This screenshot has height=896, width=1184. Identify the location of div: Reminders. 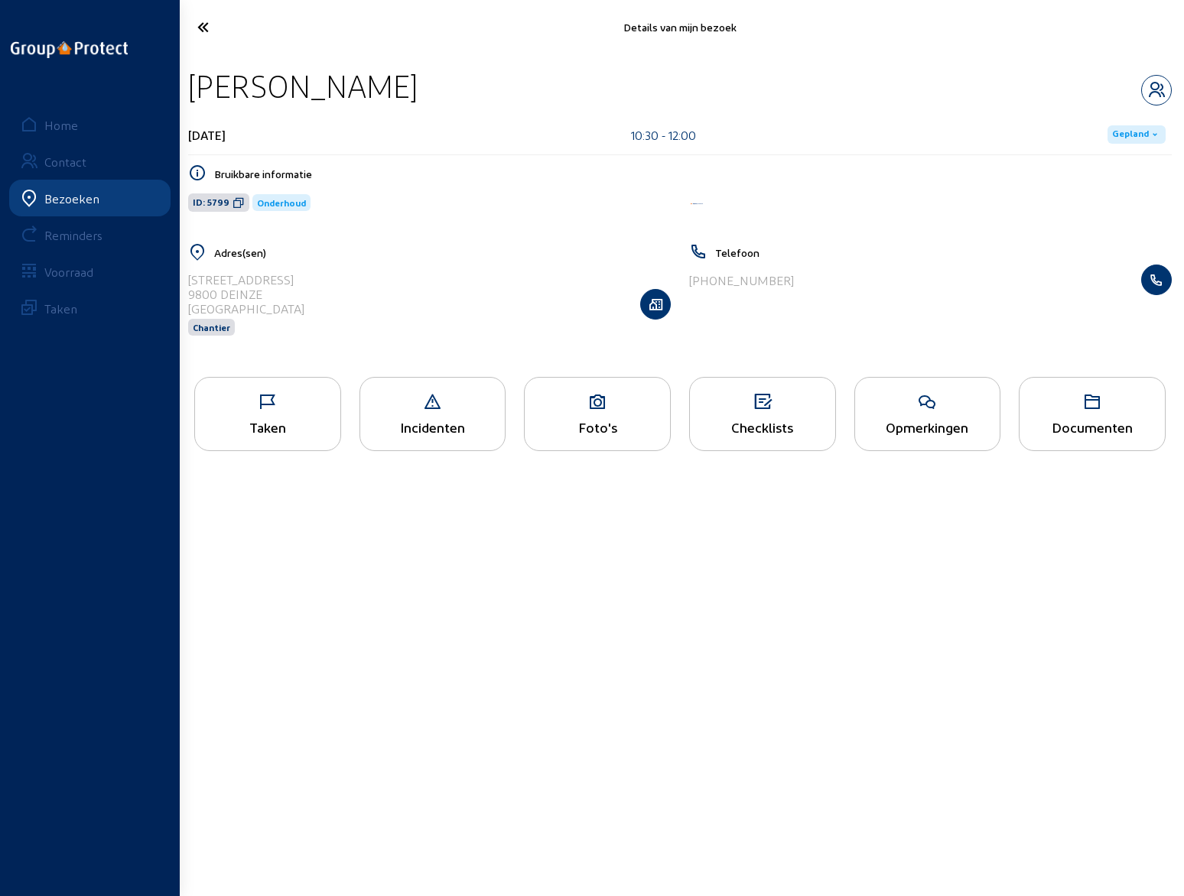
(73, 235).